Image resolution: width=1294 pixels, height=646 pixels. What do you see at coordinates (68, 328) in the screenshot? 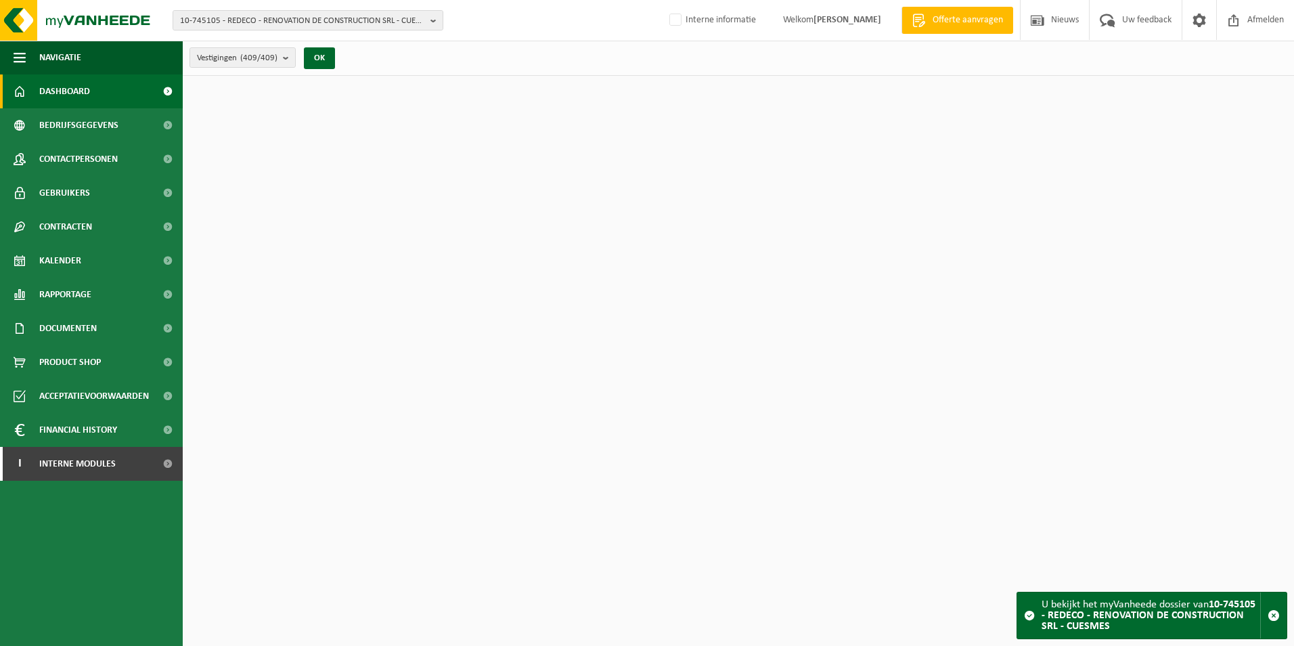
I see `span: Documenten` at bounding box center [68, 328].